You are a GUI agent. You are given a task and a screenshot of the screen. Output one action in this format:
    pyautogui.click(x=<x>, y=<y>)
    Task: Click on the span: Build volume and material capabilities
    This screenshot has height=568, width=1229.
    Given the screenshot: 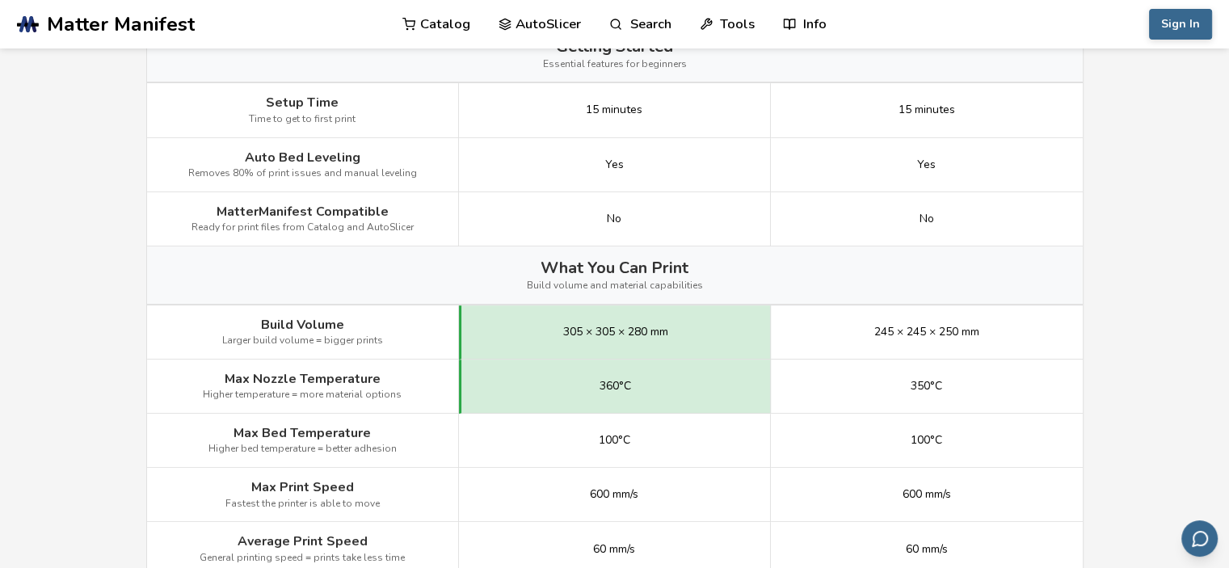 What is the action you would take?
    pyautogui.click(x=615, y=286)
    